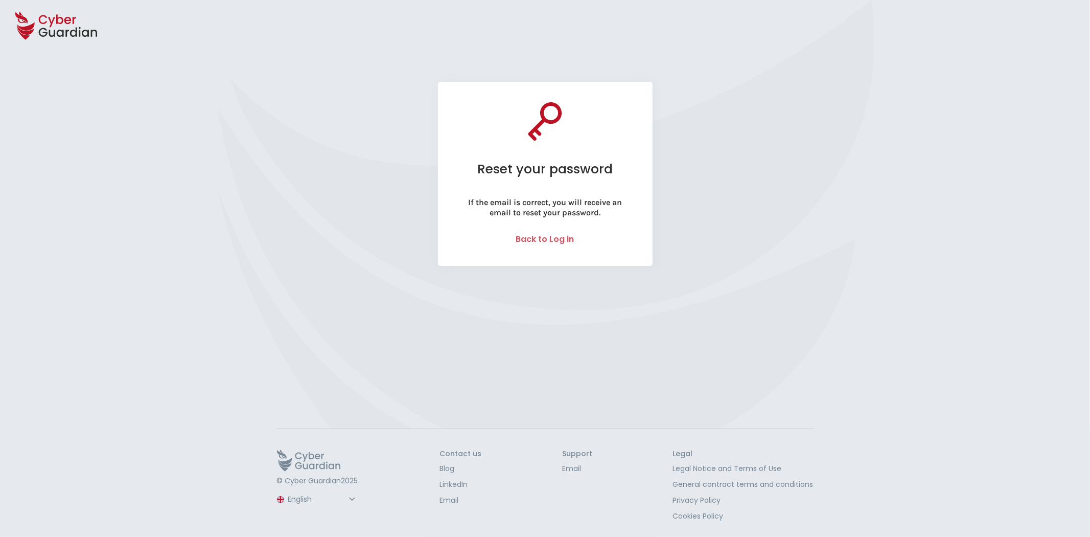 This screenshot has height=537, width=1090. I want to click on a: LinkedIn, so click(460, 484).